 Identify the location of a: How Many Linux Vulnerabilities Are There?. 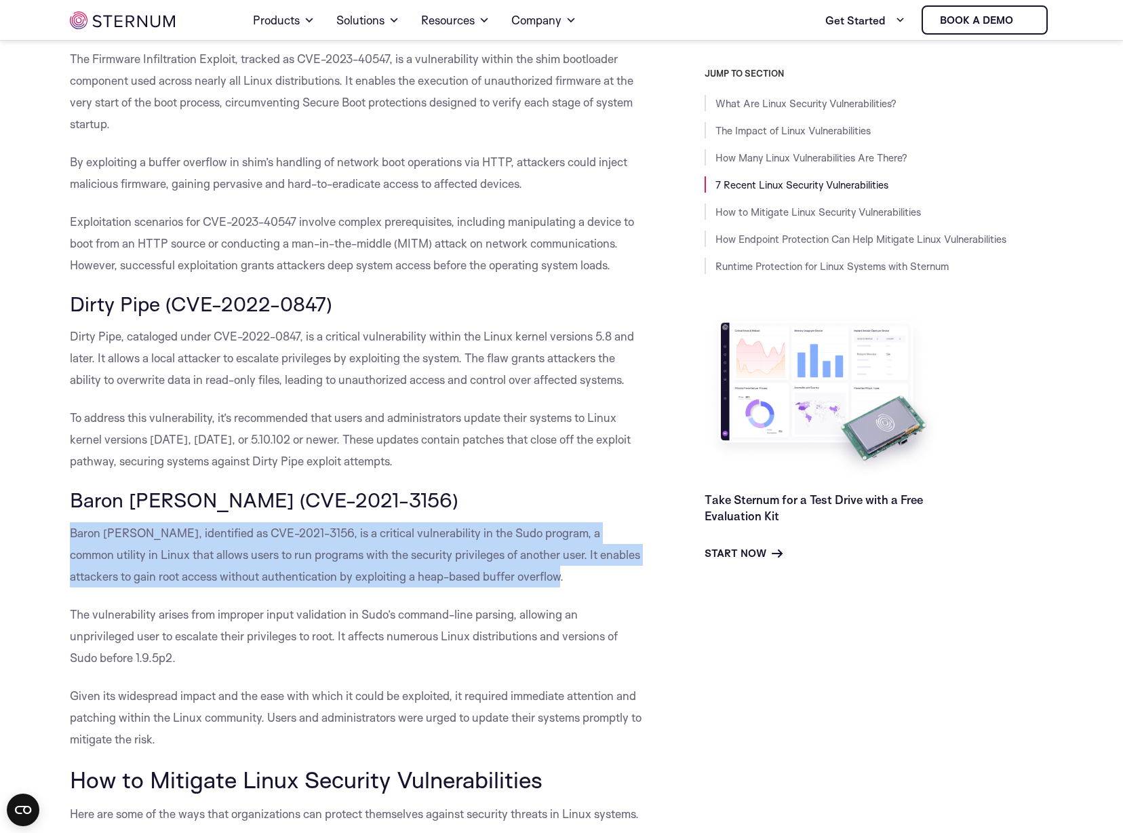
(811, 157).